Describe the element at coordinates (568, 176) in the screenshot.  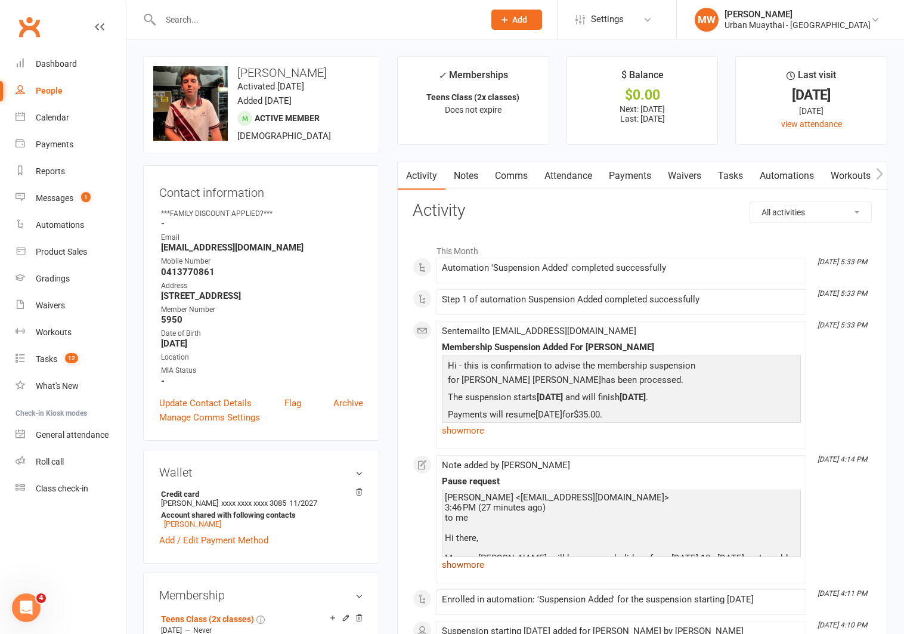
I see `a: Attendance` at that location.